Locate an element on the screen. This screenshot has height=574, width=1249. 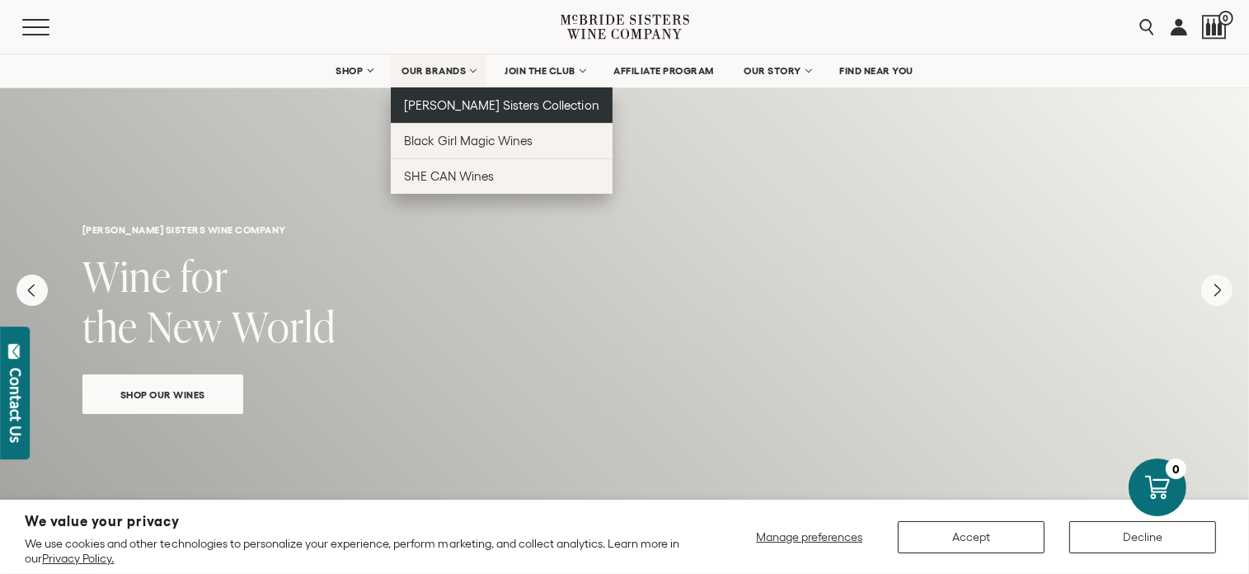
span: JOIN THE CLUB is located at coordinates (540, 71).